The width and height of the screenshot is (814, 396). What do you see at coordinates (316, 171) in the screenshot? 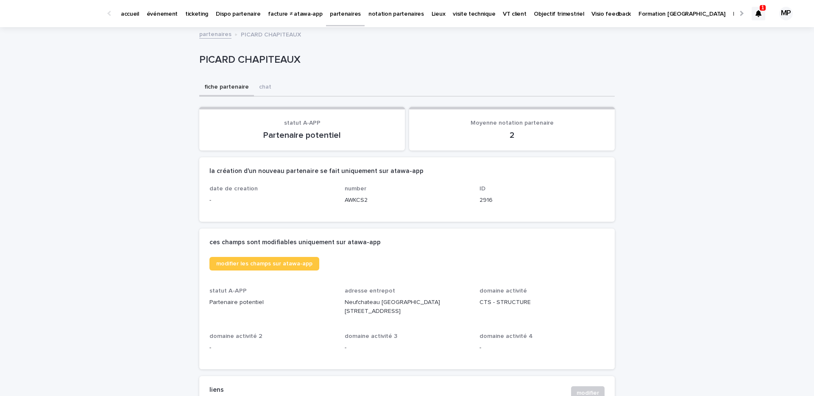
I see `h2: la création d'un nouveau partenaire se fait uniquement sur atawa-app` at bounding box center [316, 171].